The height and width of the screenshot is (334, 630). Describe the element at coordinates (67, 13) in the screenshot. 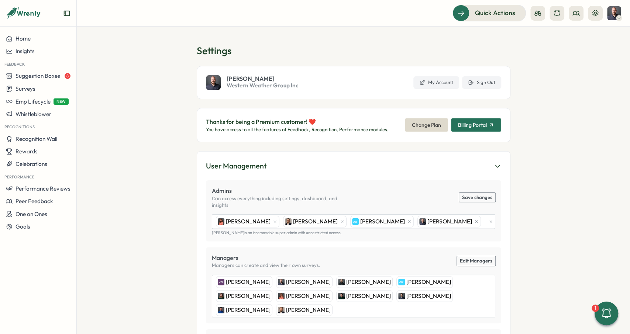

I see `button: Expand sidebar` at that location.